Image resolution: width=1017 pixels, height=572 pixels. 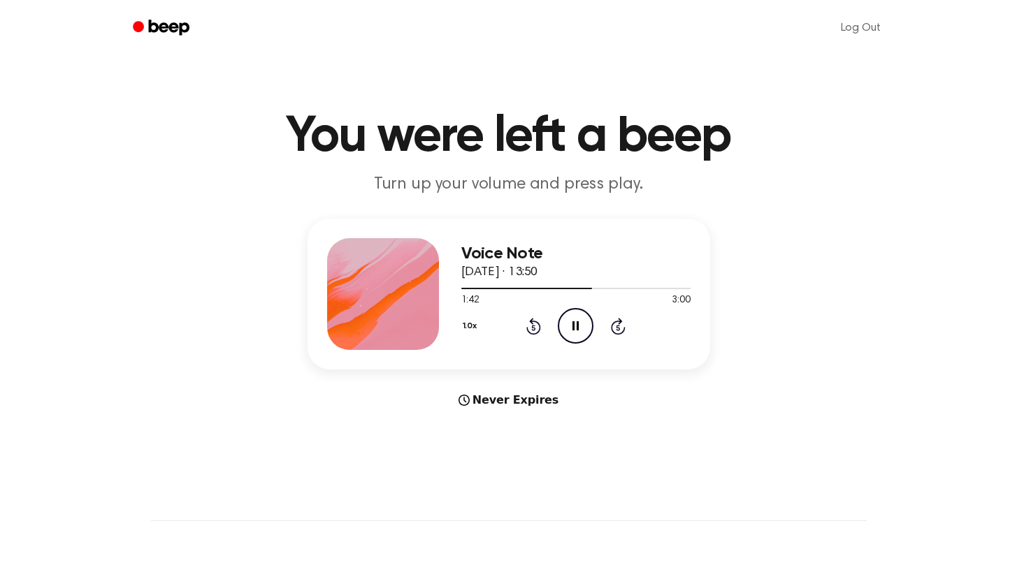 I want to click on div: Never Expires, so click(x=509, y=400).